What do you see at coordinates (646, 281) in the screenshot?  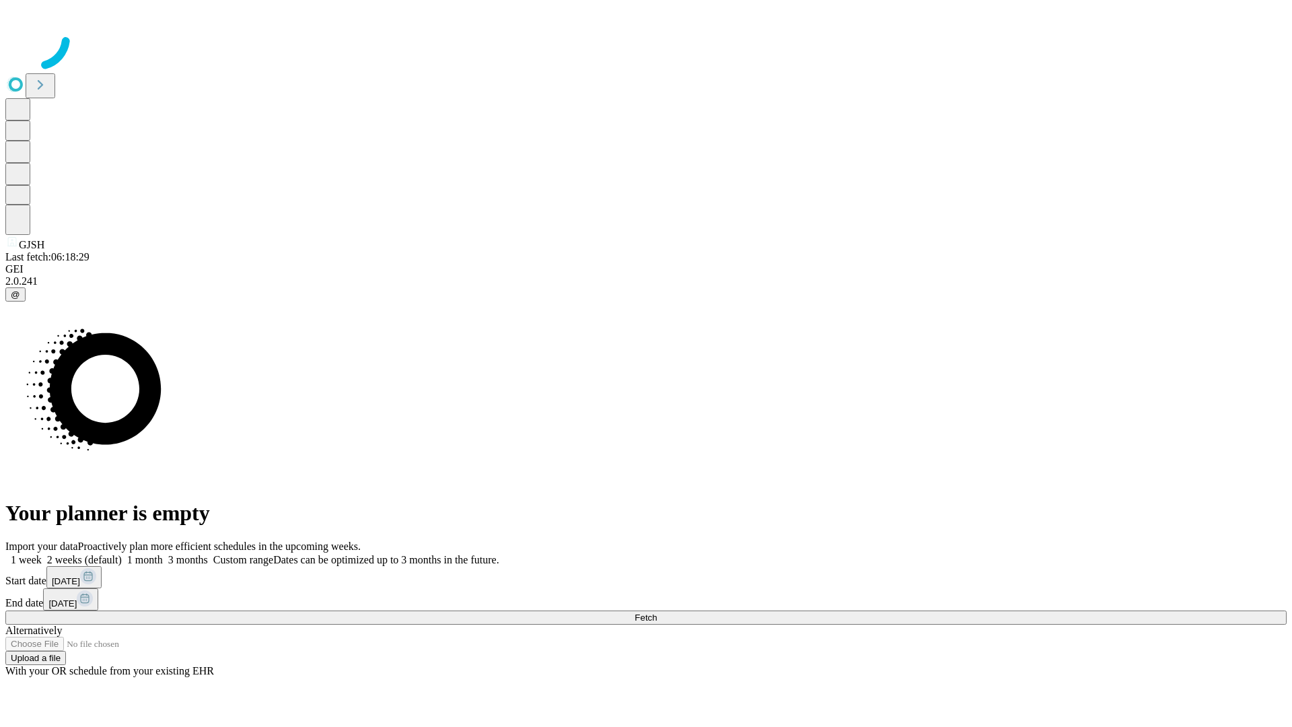 I see `div: 2.0.241` at bounding box center [646, 281].